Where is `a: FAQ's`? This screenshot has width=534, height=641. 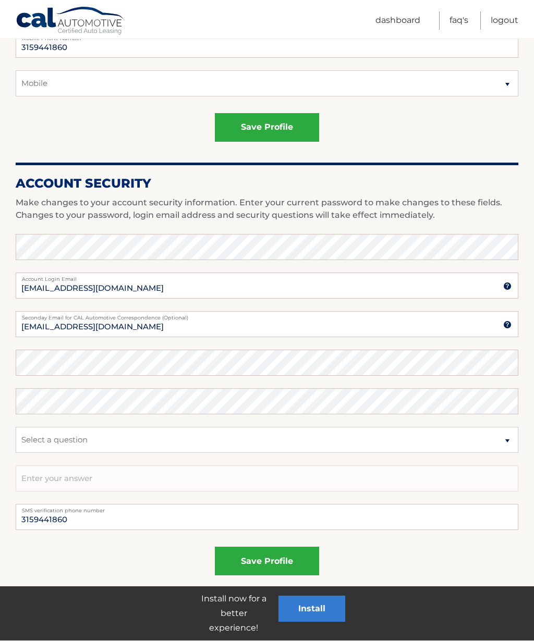 a: FAQ's is located at coordinates (459, 21).